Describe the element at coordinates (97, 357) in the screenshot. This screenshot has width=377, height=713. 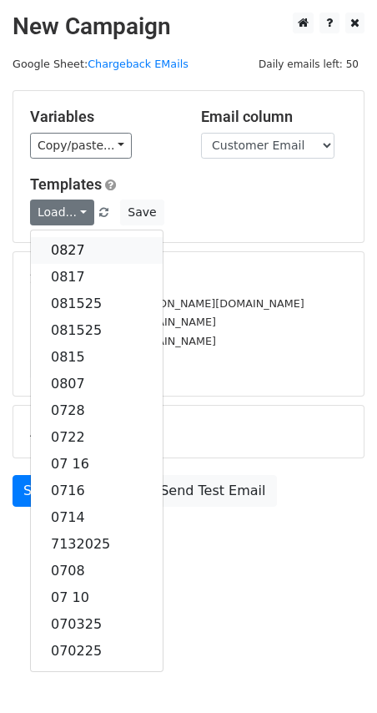
I see `a: 0815` at that location.